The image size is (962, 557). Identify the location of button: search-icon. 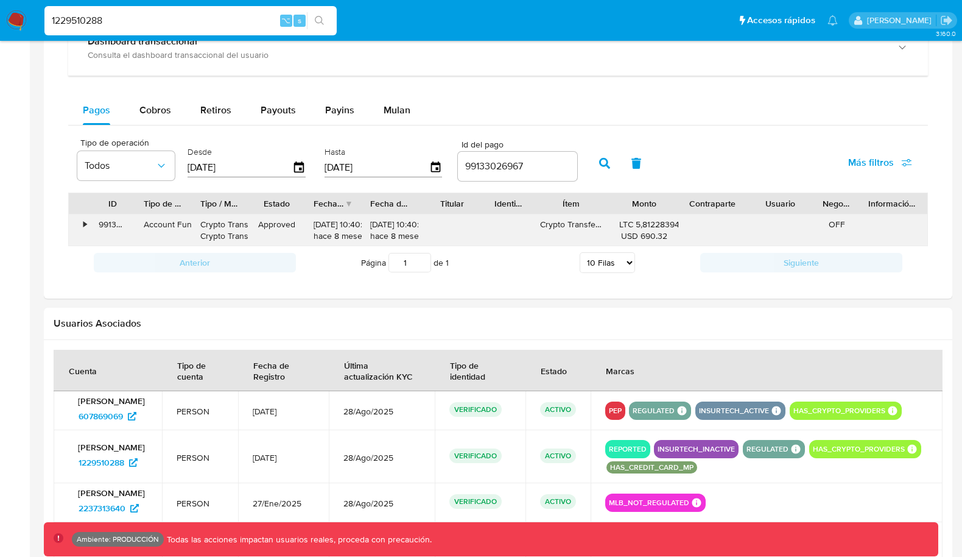
(319, 21).